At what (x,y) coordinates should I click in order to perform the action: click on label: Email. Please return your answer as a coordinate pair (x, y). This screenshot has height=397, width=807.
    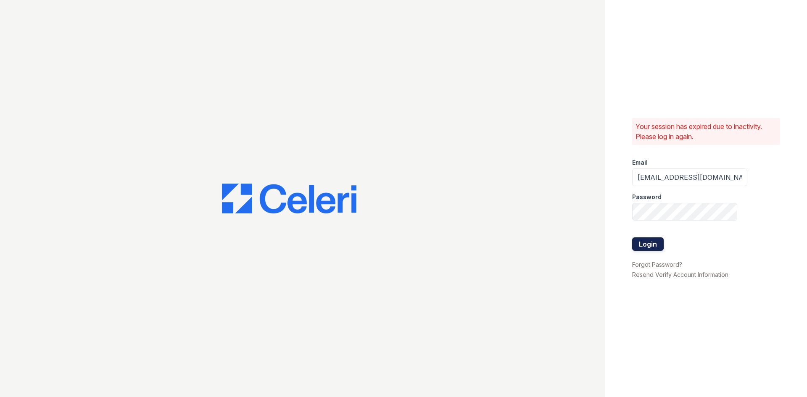
    Looking at the image, I should click on (640, 163).